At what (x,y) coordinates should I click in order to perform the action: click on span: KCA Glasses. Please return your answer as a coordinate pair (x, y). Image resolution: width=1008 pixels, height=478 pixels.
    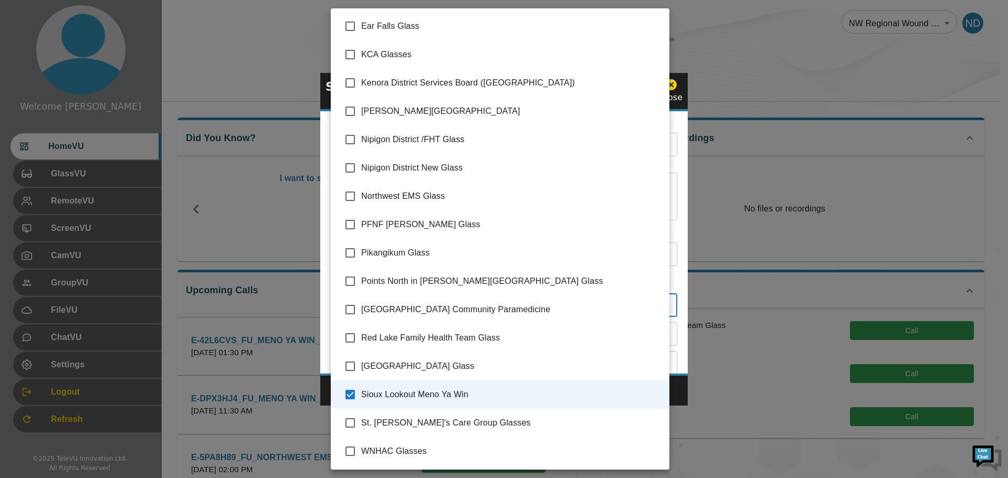
    Looking at the image, I should click on (511, 55).